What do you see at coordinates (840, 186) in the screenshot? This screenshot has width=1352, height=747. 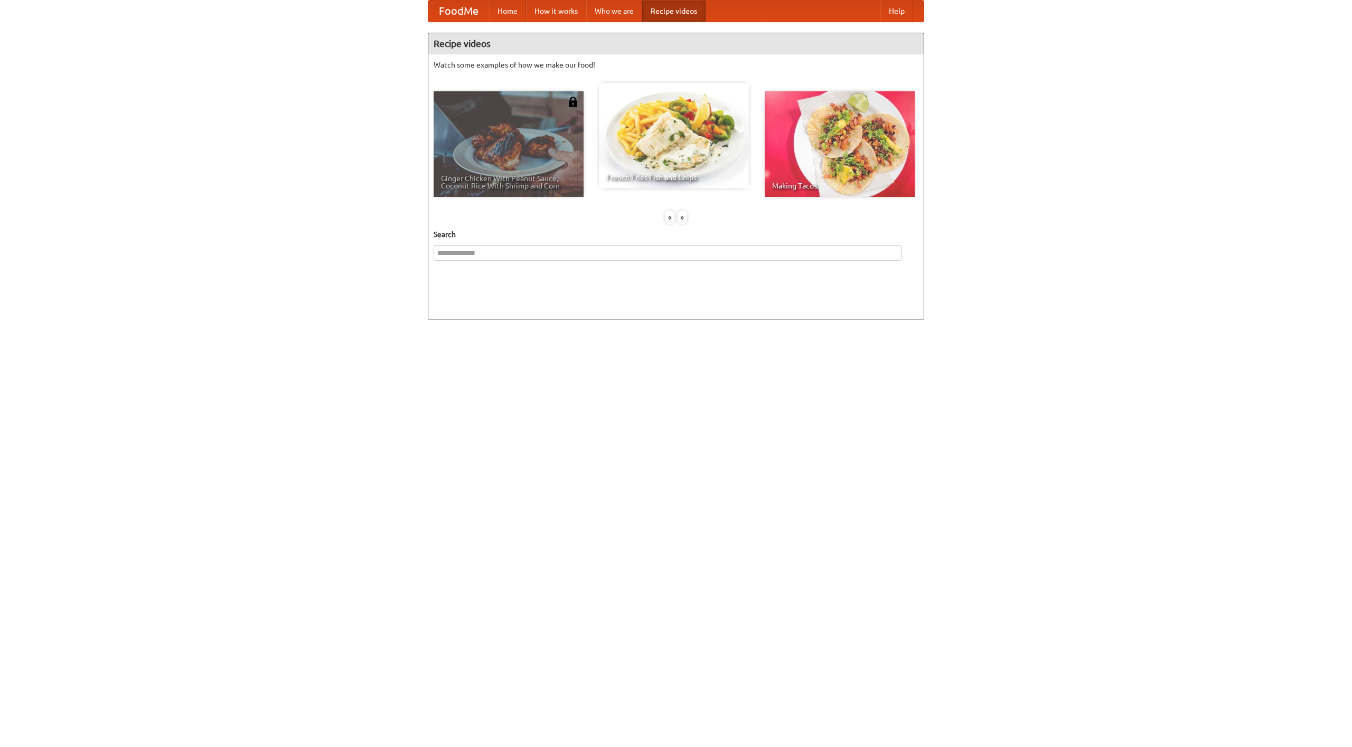 I see `span: Making Tacos` at bounding box center [840, 186].